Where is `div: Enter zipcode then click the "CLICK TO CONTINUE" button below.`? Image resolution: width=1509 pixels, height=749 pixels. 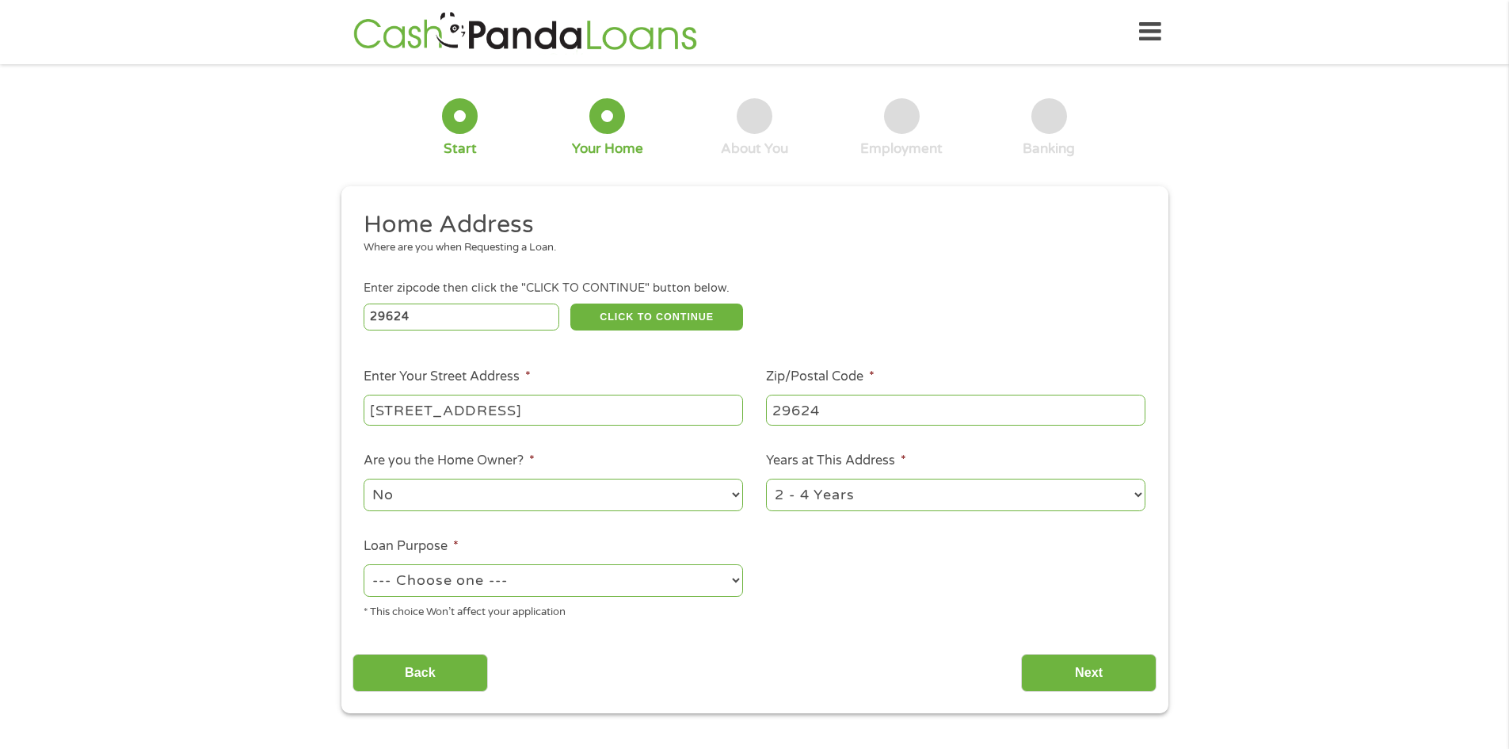
div: Enter zipcode then click the "CLICK TO CONTINUE" button below. is located at coordinates (754, 288).